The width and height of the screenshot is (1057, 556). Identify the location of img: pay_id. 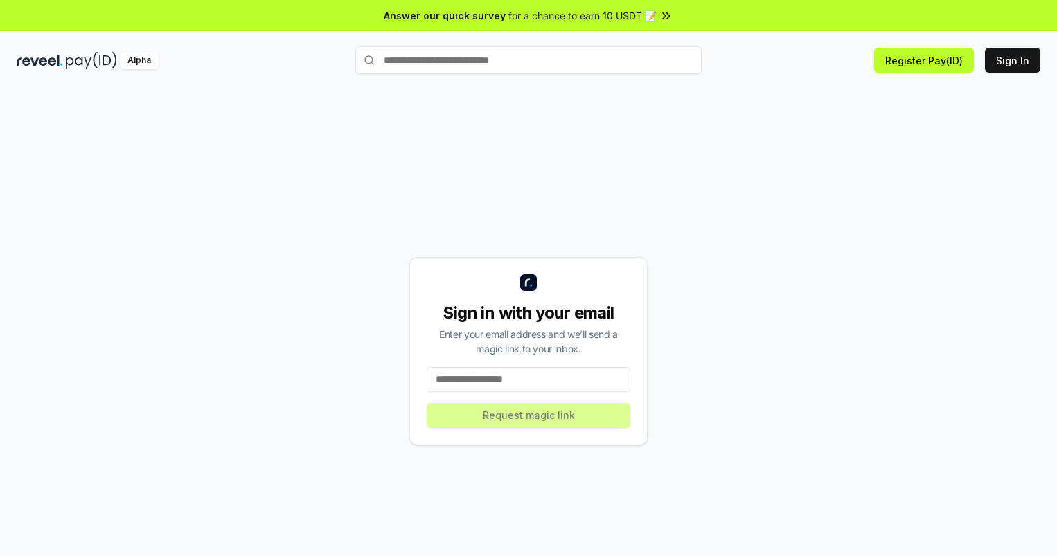
(91, 60).